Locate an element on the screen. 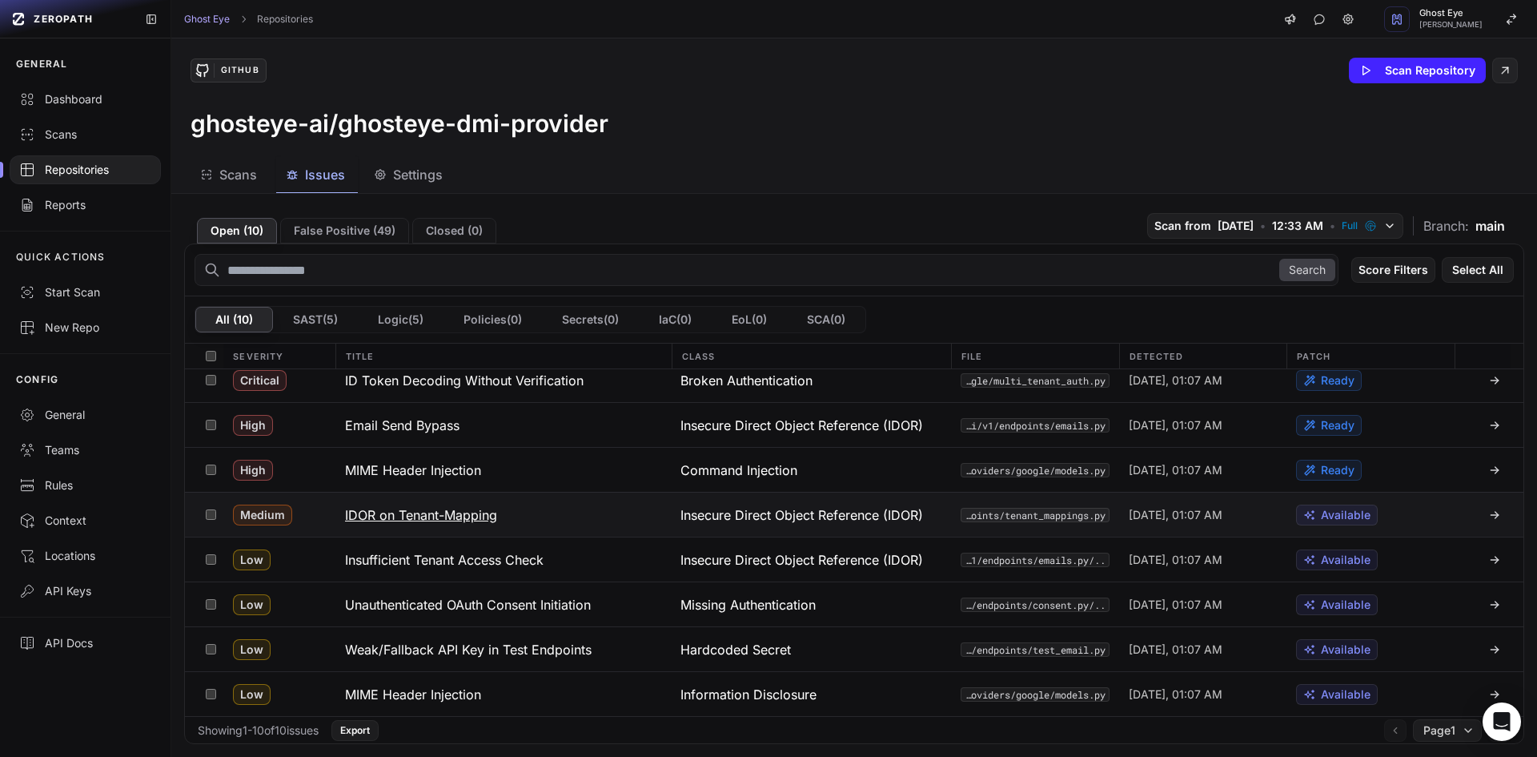 The image size is (1537, 757). h3: Unauthenticated OAuth Consent Initiation is located at coordinates (468, 605).